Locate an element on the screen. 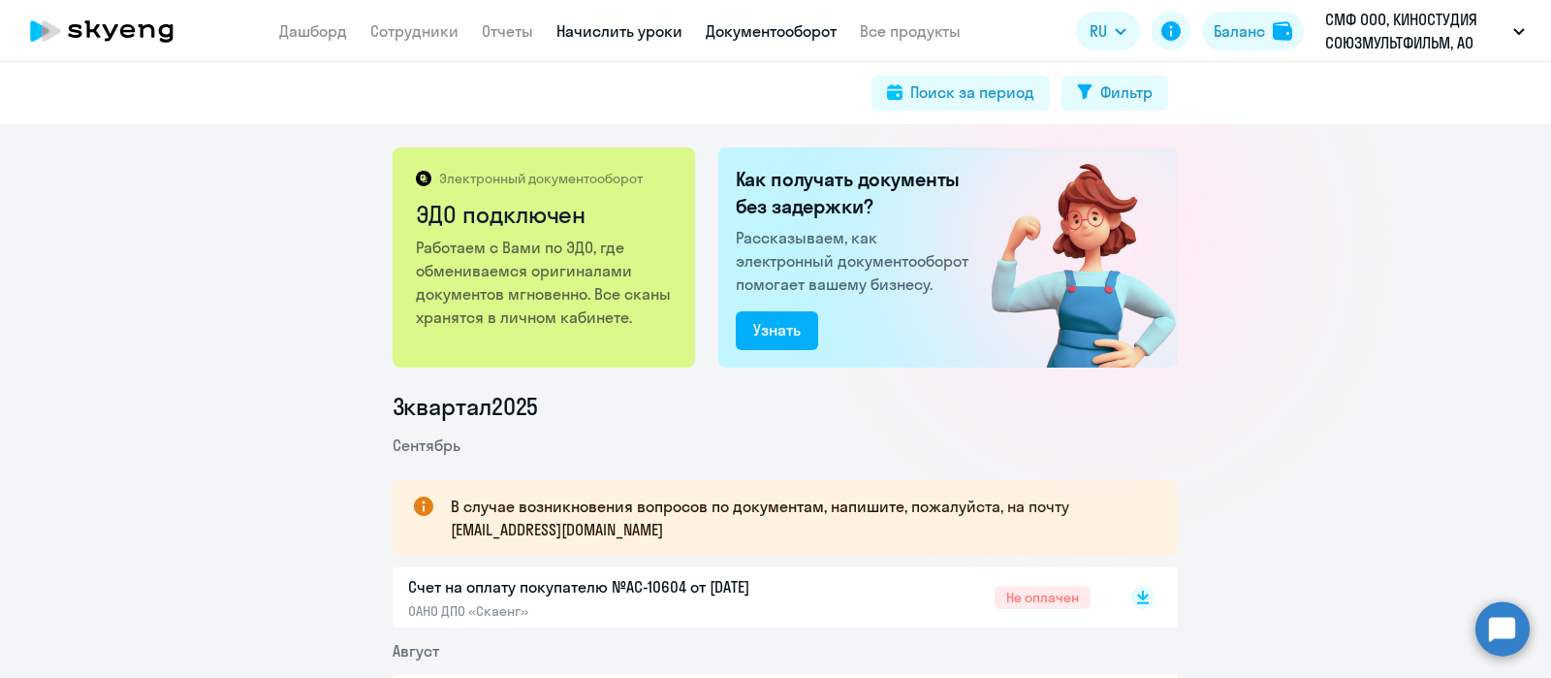 This screenshot has height=678, width=1551. button: RU is located at coordinates (1108, 31).